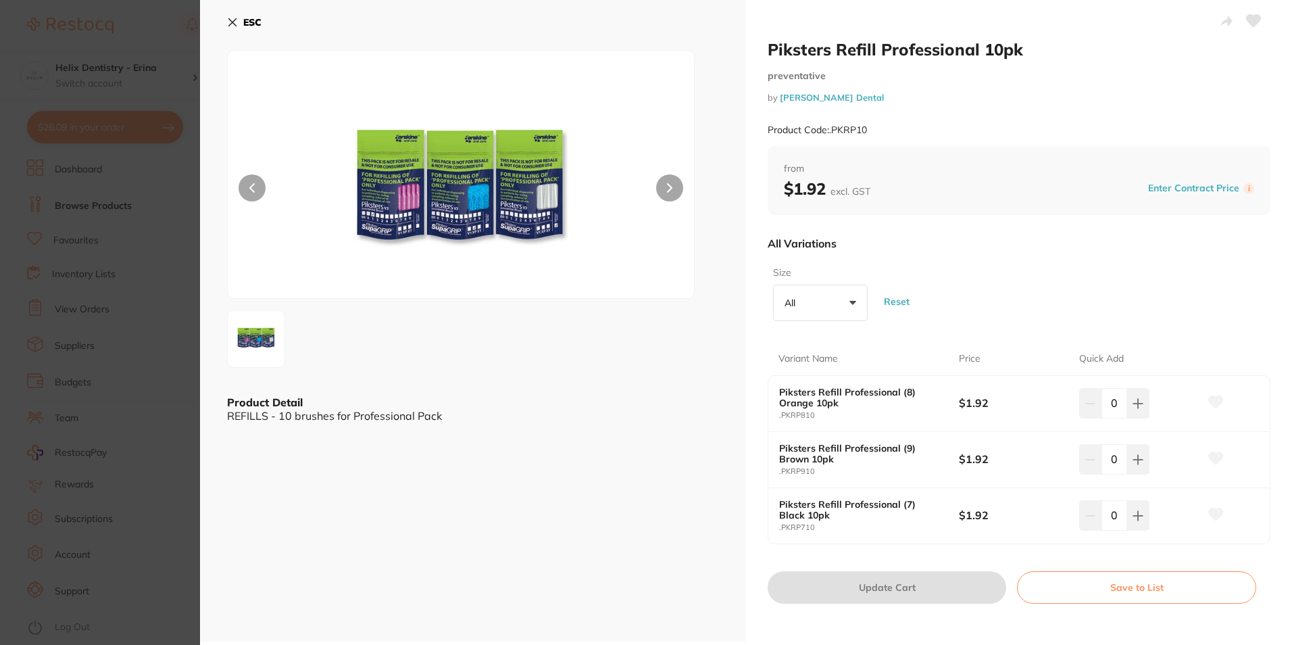 The image size is (1292, 645). Describe the element at coordinates (869, 527) in the screenshot. I see `small: .PKRP710` at that location.